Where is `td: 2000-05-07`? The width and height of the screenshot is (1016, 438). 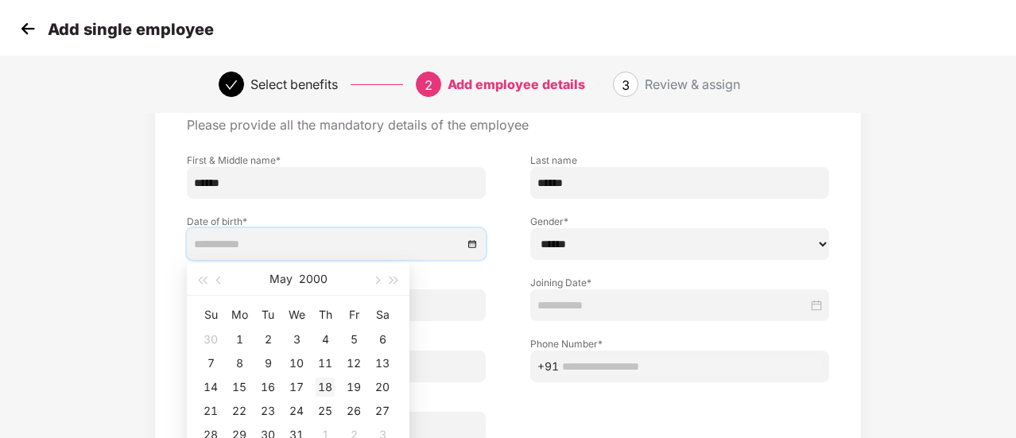
td: 2000-05-07 is located at coordinates (211, 363).